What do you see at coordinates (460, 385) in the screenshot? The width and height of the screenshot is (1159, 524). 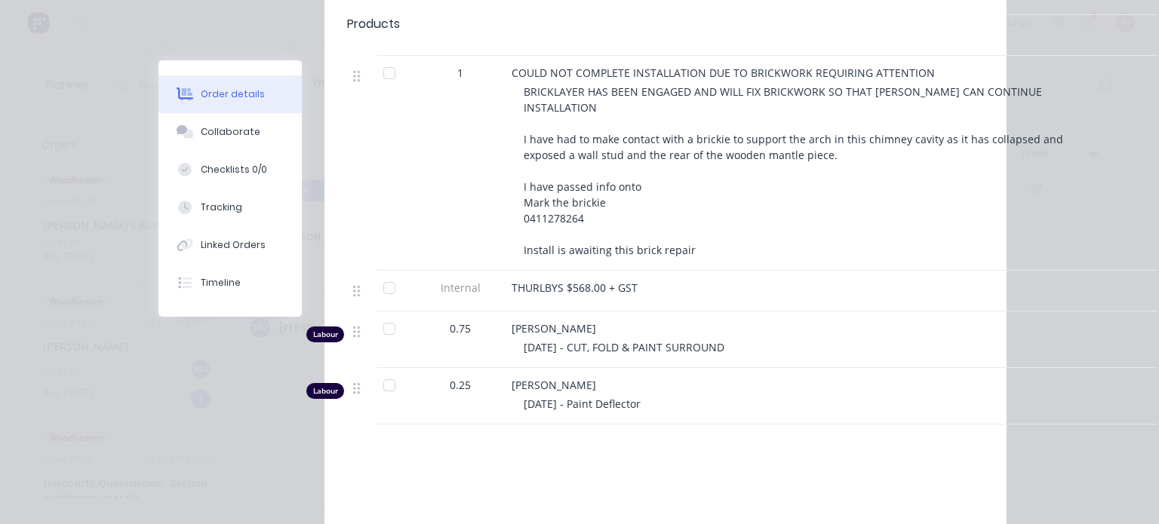 I see `span: 0.25` at bounding box center [460, 385].